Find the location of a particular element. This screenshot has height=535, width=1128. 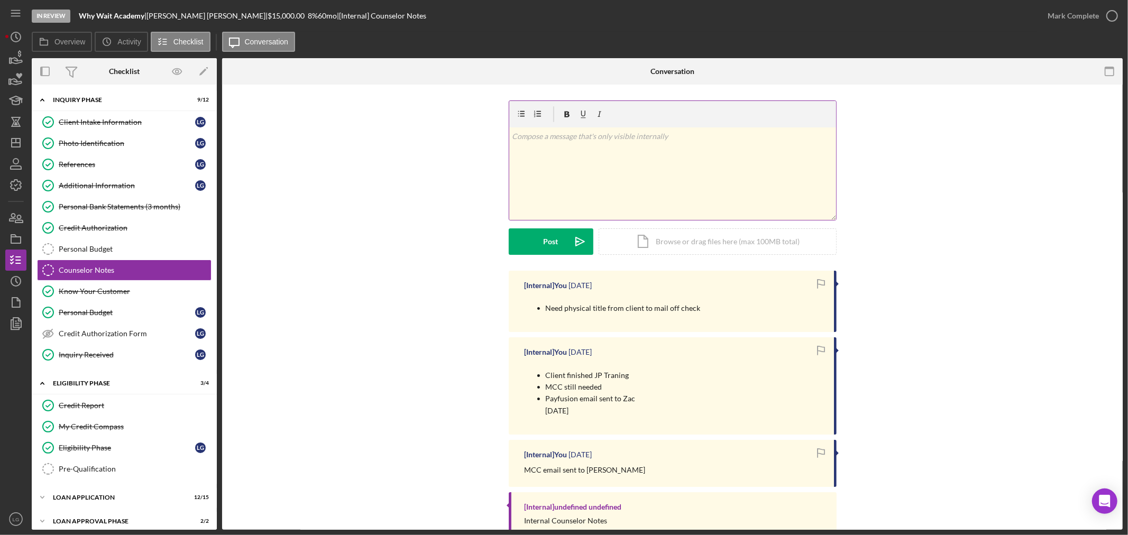

p: MCC still needed is located at coordinates (590, 387).